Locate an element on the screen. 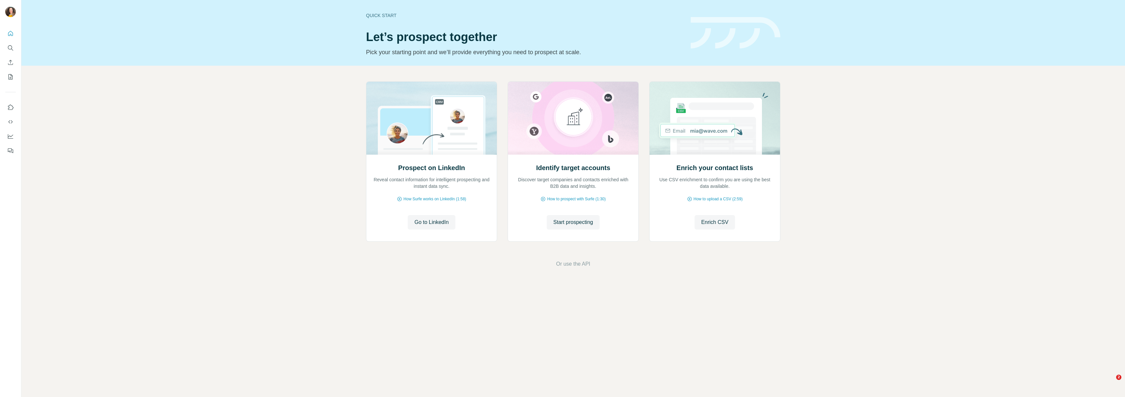 The image size is (1125, 397). button: Go to LinkedIn is located at coordinates (432, 223).